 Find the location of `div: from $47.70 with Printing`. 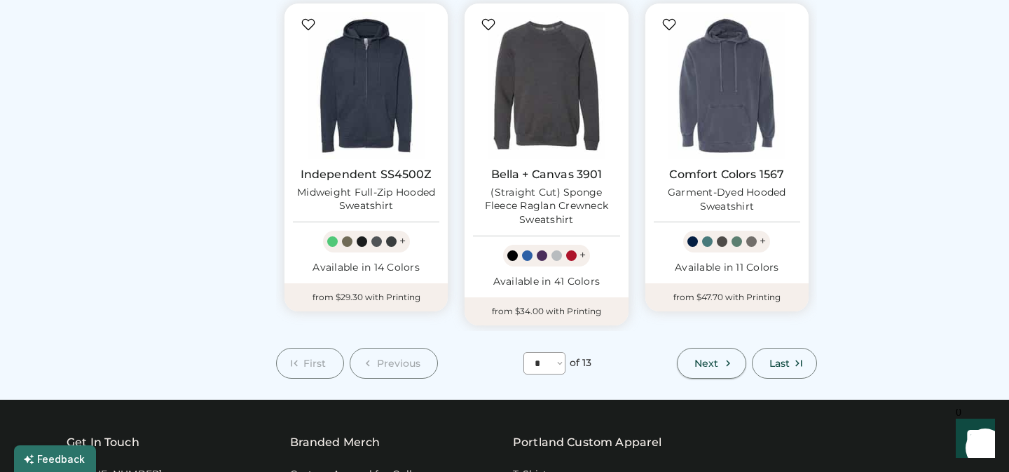

div: from $47.70 with Printing is located at coordinates (727, 297).